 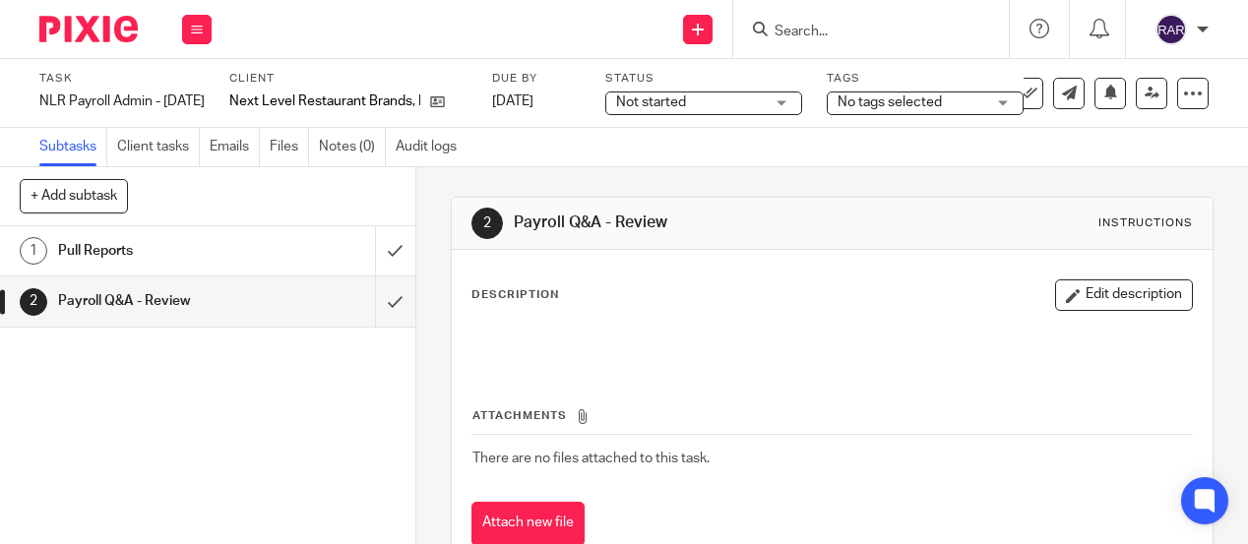 I want to click on div: Instructions, so click(x=1146, y=223).